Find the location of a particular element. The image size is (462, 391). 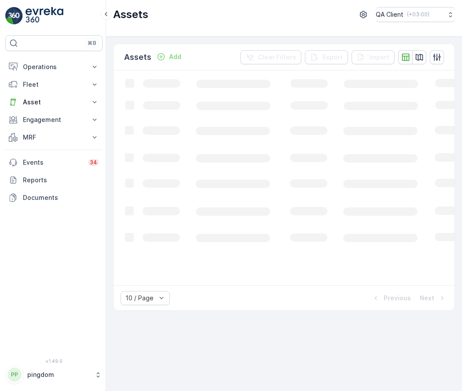

p: Clear Filters is located at coordinates (277, 57).